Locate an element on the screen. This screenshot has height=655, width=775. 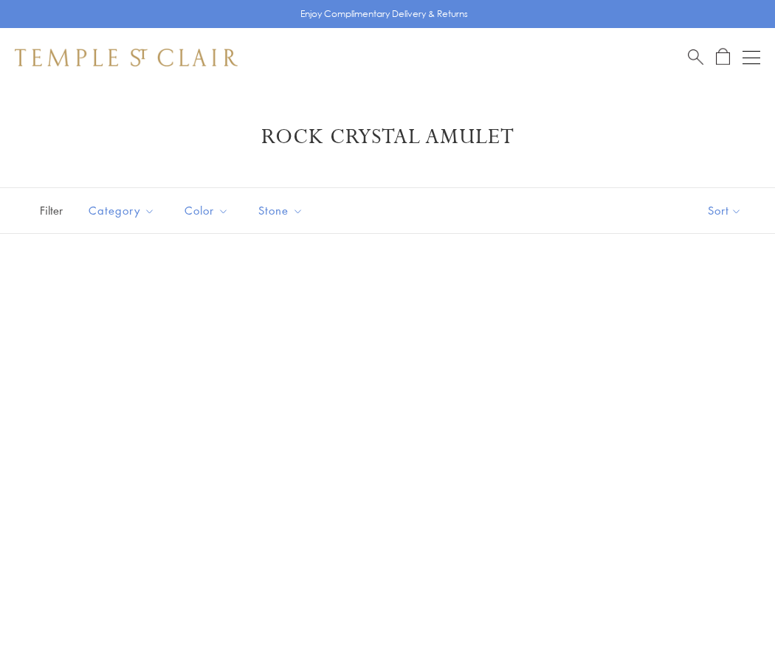
button: Color is located at coordinates (207, 210).